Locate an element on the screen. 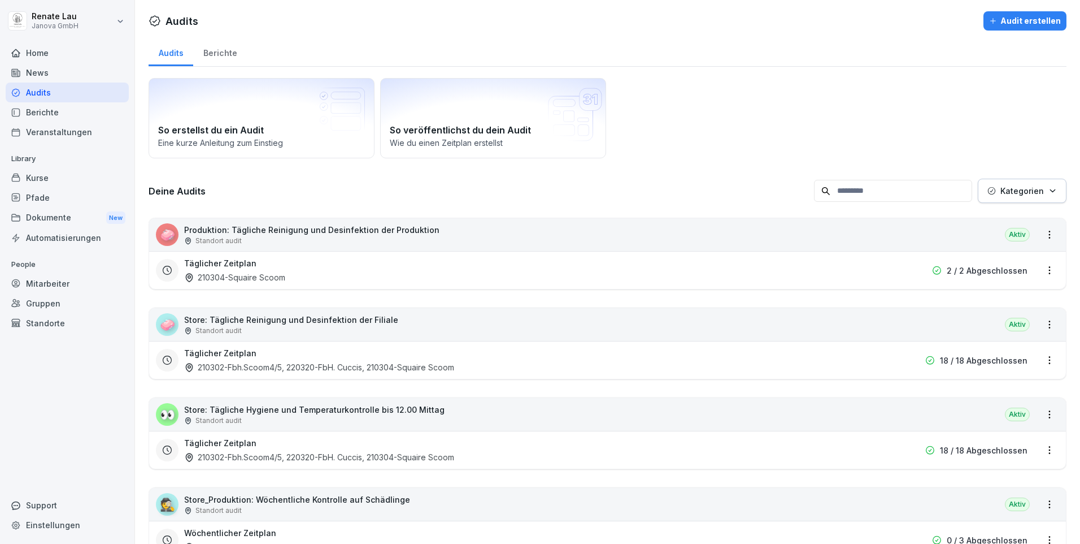 Image resolution: width=1080 pixels, height=544 pixels. div: Kurse is located at coordinates (67, 177).